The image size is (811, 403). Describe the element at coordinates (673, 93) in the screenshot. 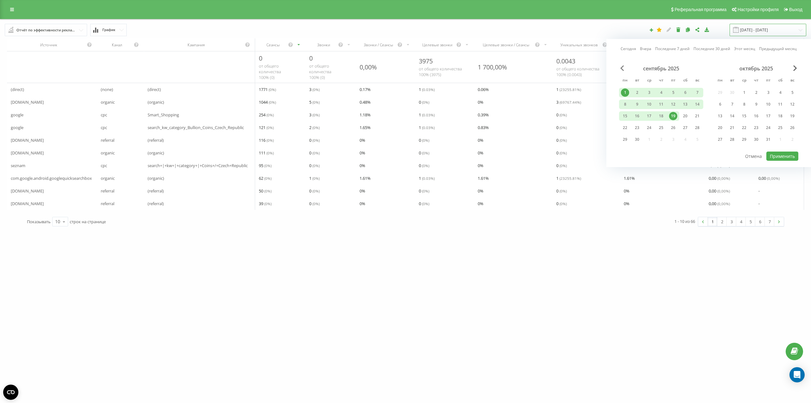

I see `div: пт 5 сент. 2025 г.` at that location.